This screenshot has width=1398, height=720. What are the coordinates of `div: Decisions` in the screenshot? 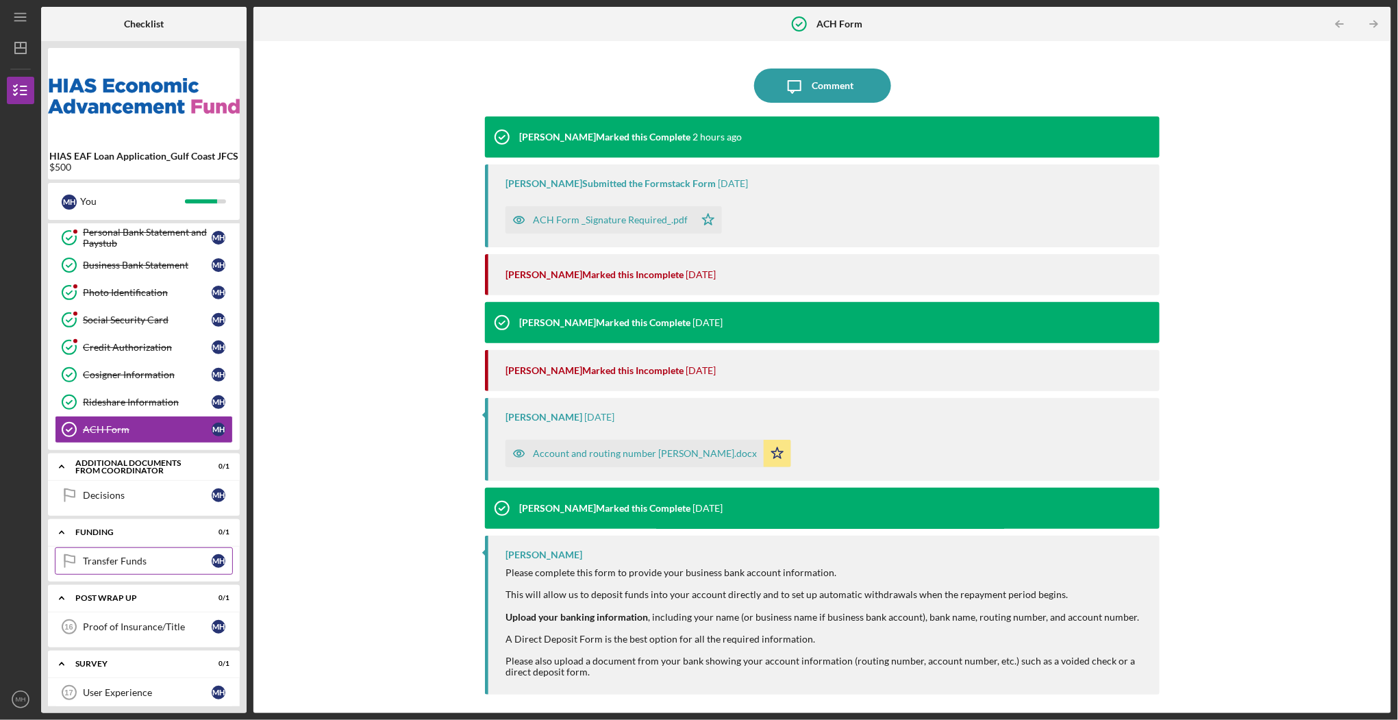 It's located at (147, 495).